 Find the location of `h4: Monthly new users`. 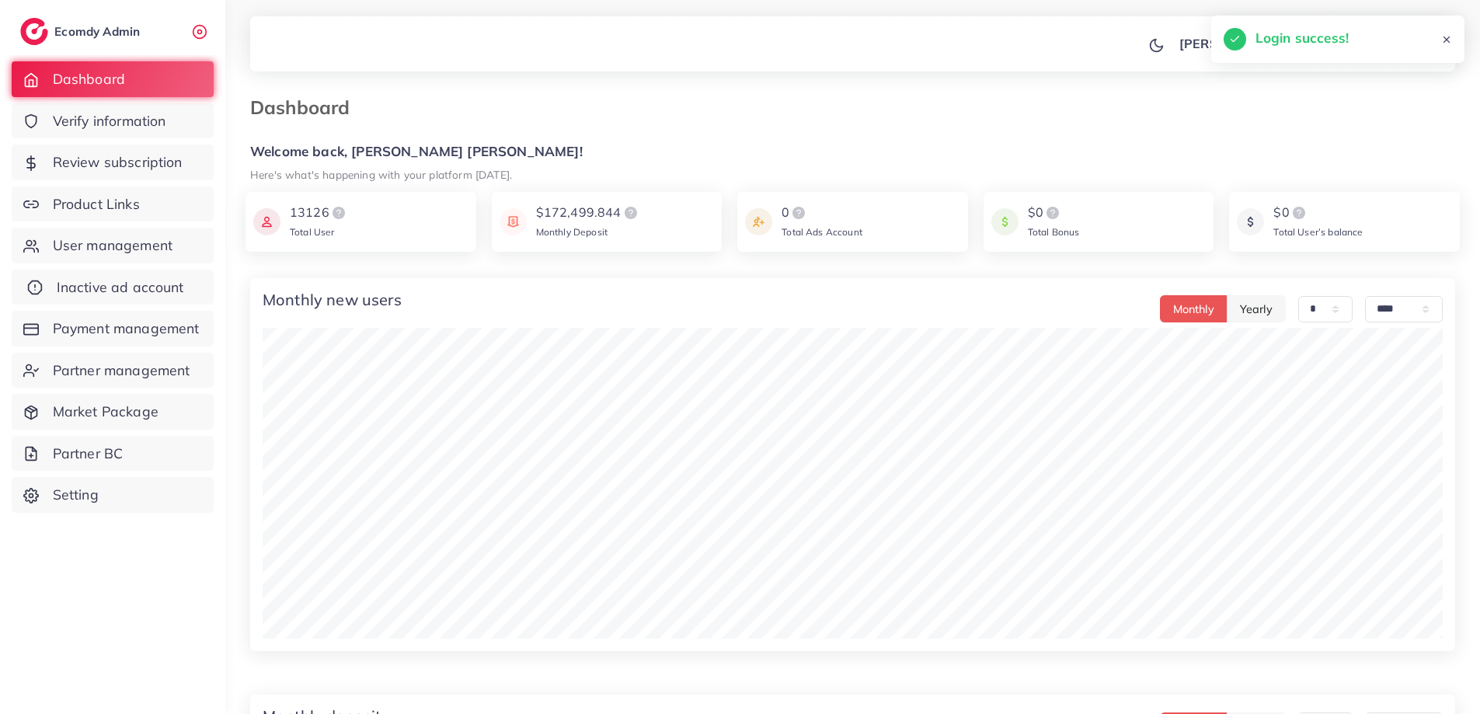

h4: Monthly new users is located at coordinates (332, 300).